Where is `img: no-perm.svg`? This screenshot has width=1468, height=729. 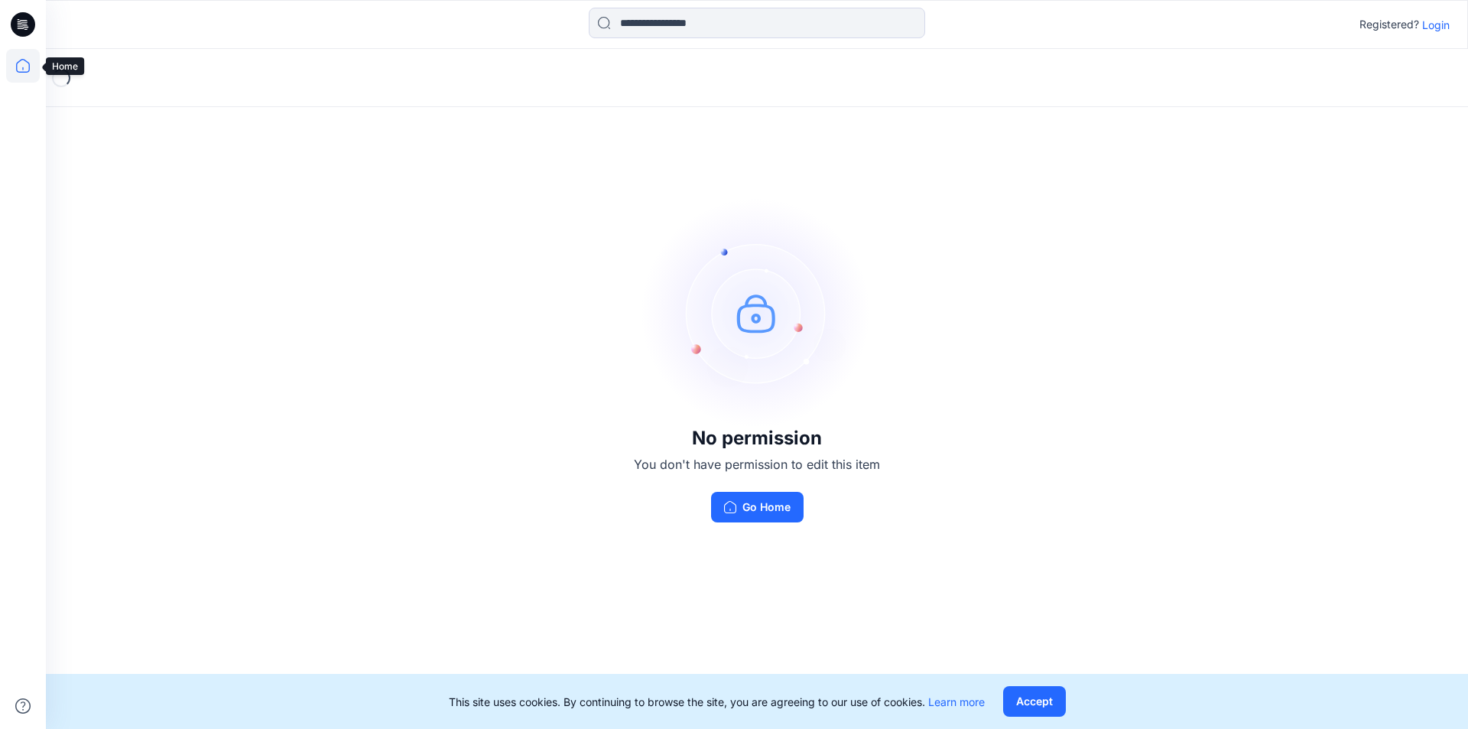 img: no-perm.svg is located at coordinates (757, 313).